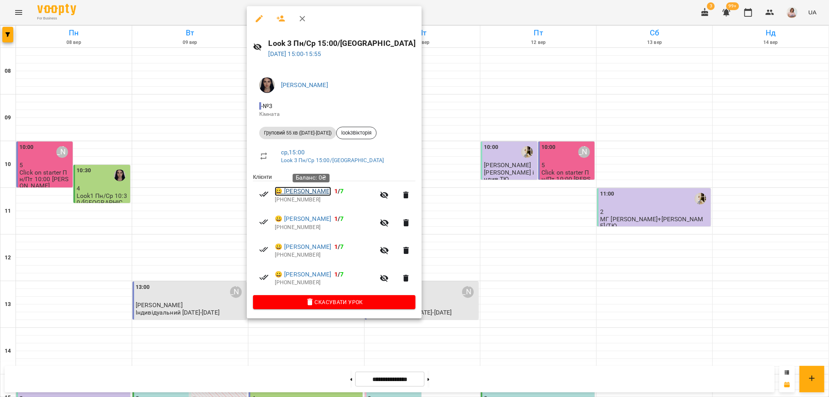  Describe the element at coordinates (267, 85) in the screenshot. I see `img: d6480efa1b5b973ff6e5205d609fee70.jpg` at that location.